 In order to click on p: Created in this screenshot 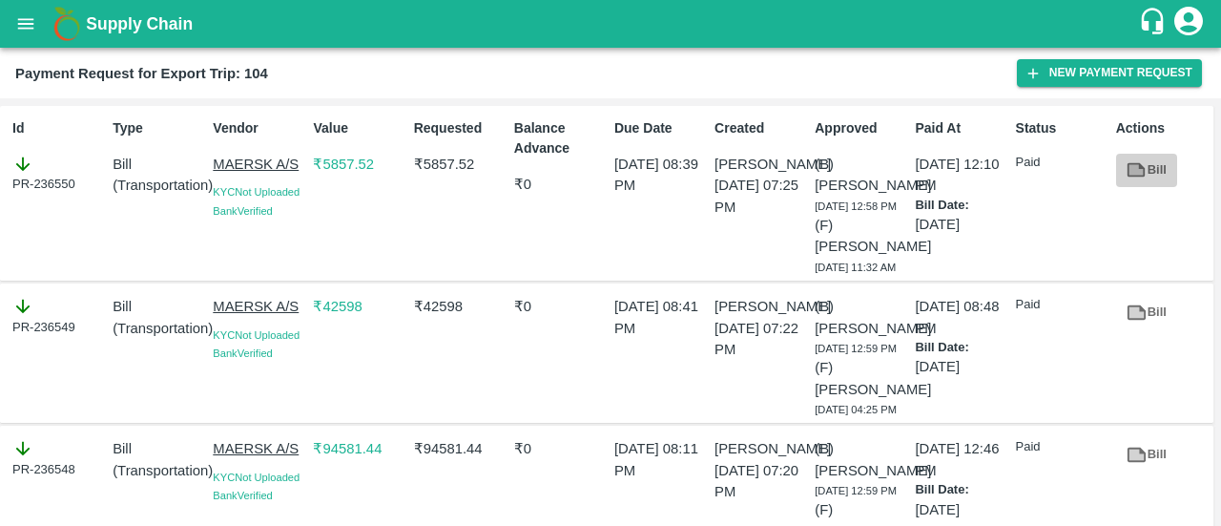, I will do `click(761, 128)`.